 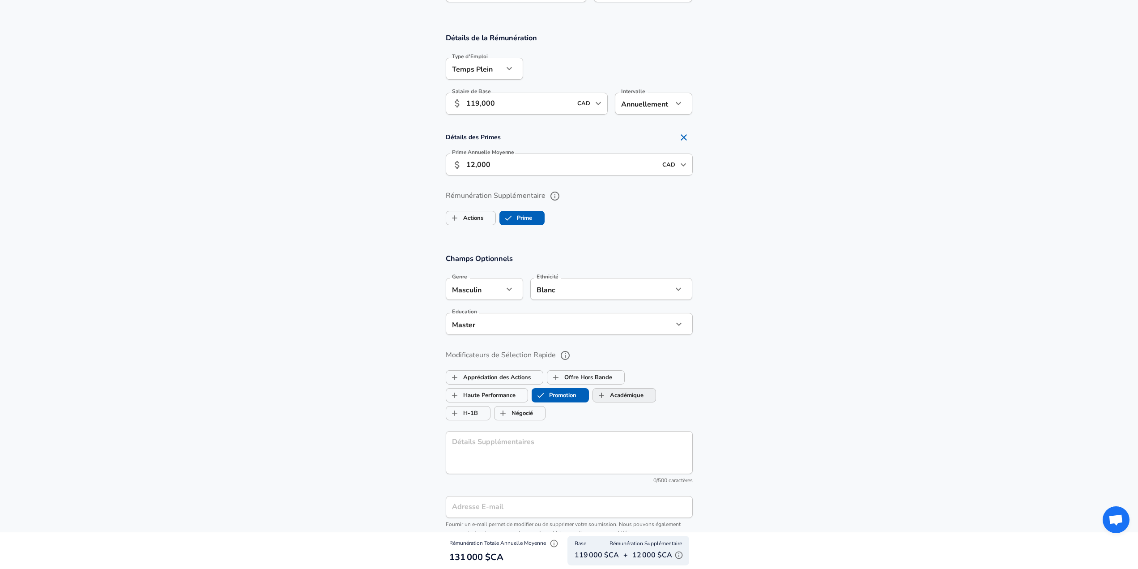 What do you see at coordinates (455, 377) in the screenshot?
I see `span: Appréciation des Actions` at bounding box center [455, 377].